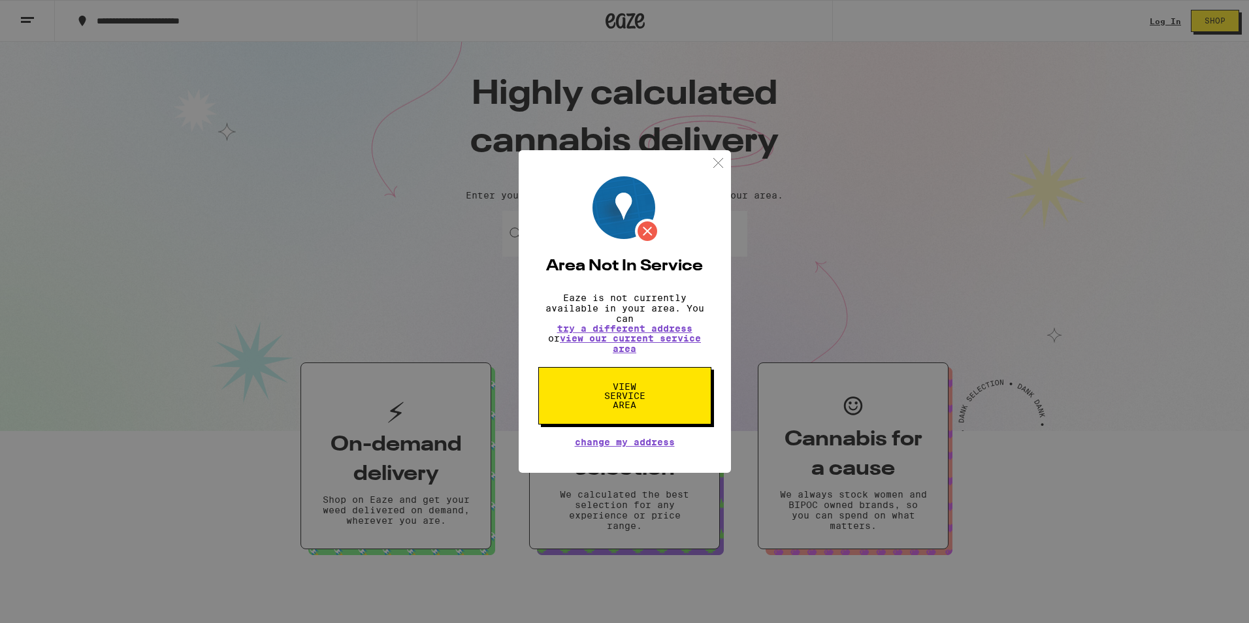 Image resolution: width=1249 pixels, height=623 pixels. Describe the element at coordinates (625, 396) in the screenshot. I see `button: View Service Area` at that location.